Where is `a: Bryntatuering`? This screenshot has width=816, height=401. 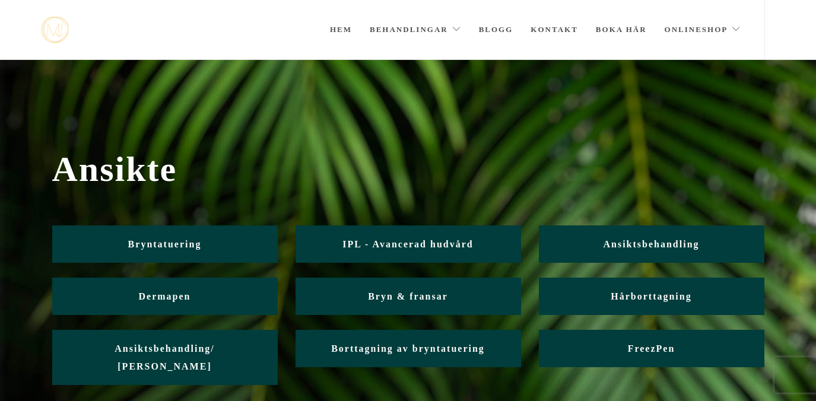 a: Bryntatuering is located at coordinates (165, 244).